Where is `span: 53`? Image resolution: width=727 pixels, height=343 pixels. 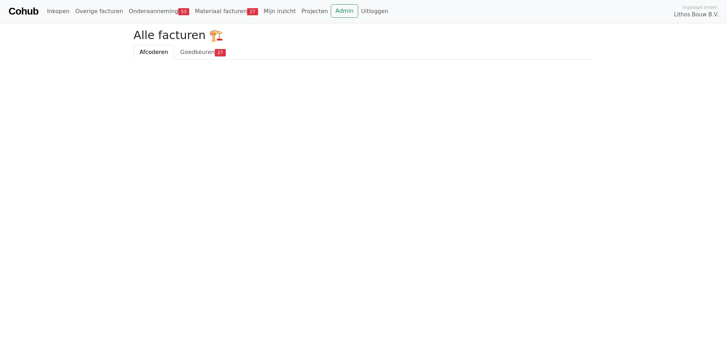
span: 53 is located at coordinates (183, 12).